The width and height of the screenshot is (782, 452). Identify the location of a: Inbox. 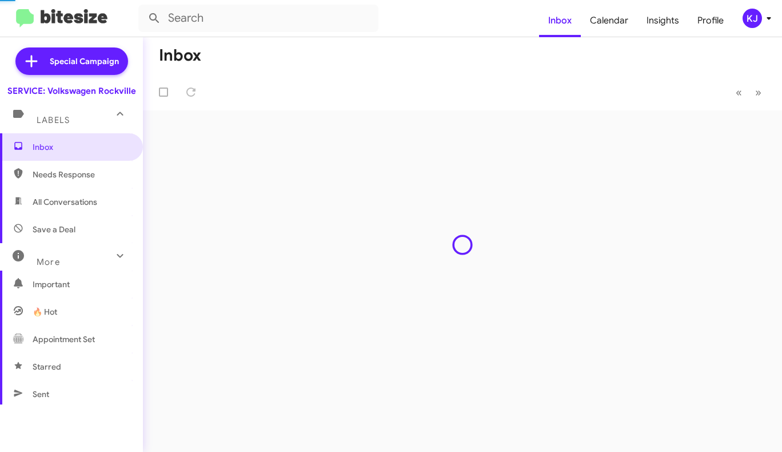
(560, 21).